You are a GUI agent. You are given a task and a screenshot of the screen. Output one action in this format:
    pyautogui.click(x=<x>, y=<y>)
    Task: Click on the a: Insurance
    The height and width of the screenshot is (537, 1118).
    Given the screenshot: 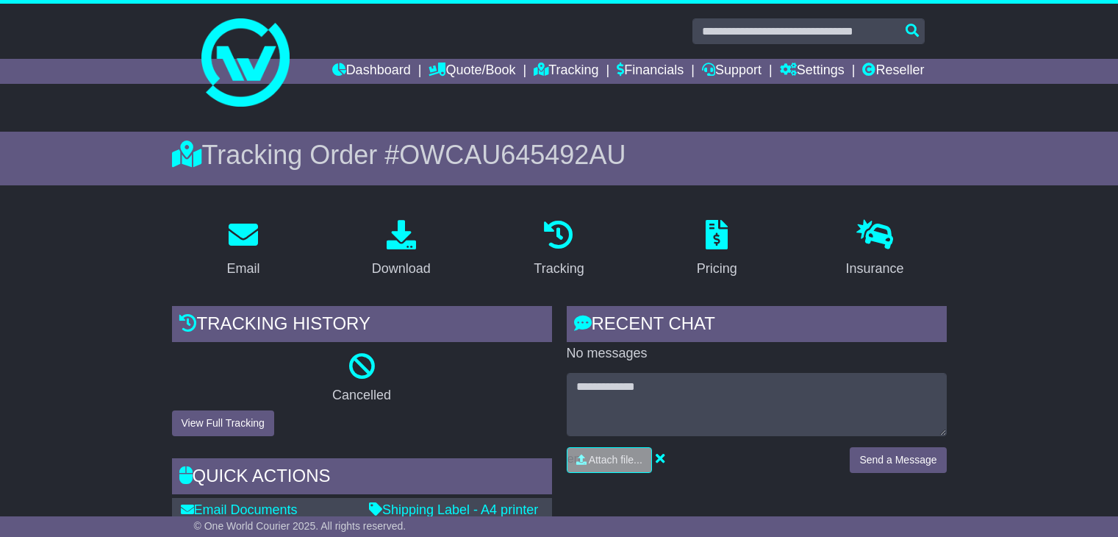 What is the action you would take?
    pyautogui.click(x=875, y=249)
    